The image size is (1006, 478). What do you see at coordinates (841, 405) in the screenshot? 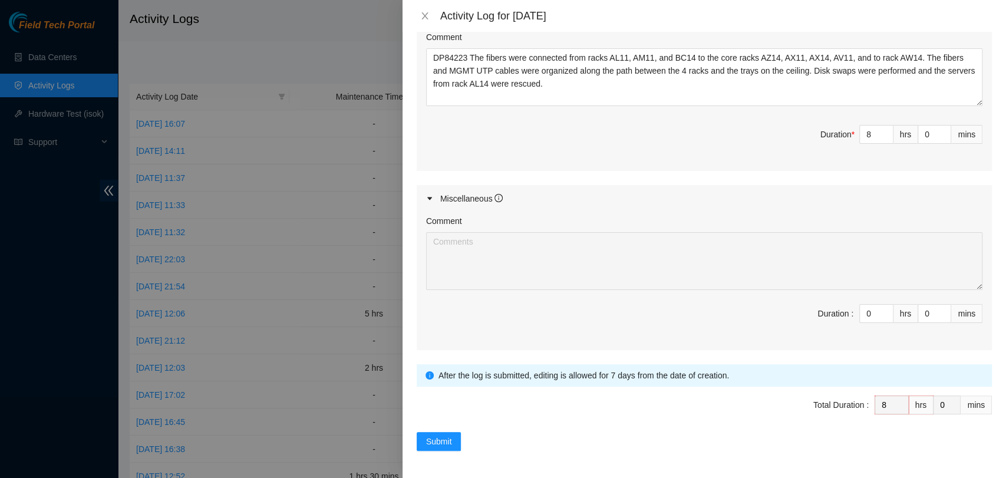
I see `div: Total Duration :` at bounding box center [841, 405].